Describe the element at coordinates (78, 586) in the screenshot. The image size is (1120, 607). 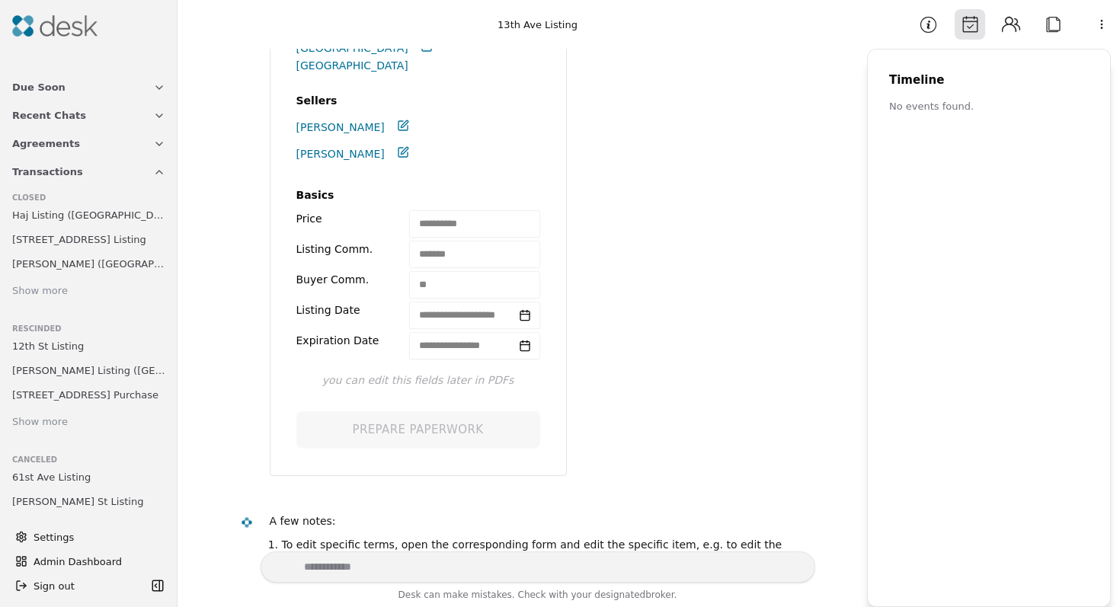
I see `button: Sign out` at that location.